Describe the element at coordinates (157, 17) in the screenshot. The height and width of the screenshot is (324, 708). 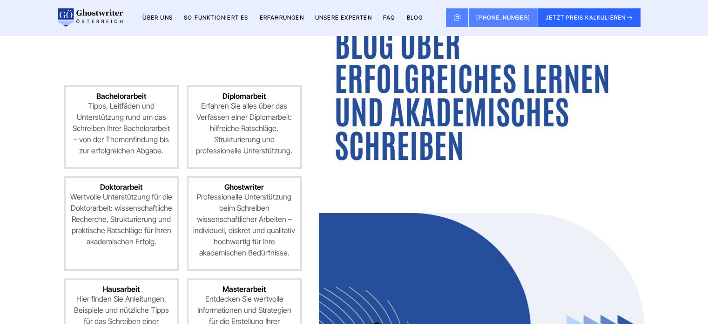
I see `a: Über uns` at that location.